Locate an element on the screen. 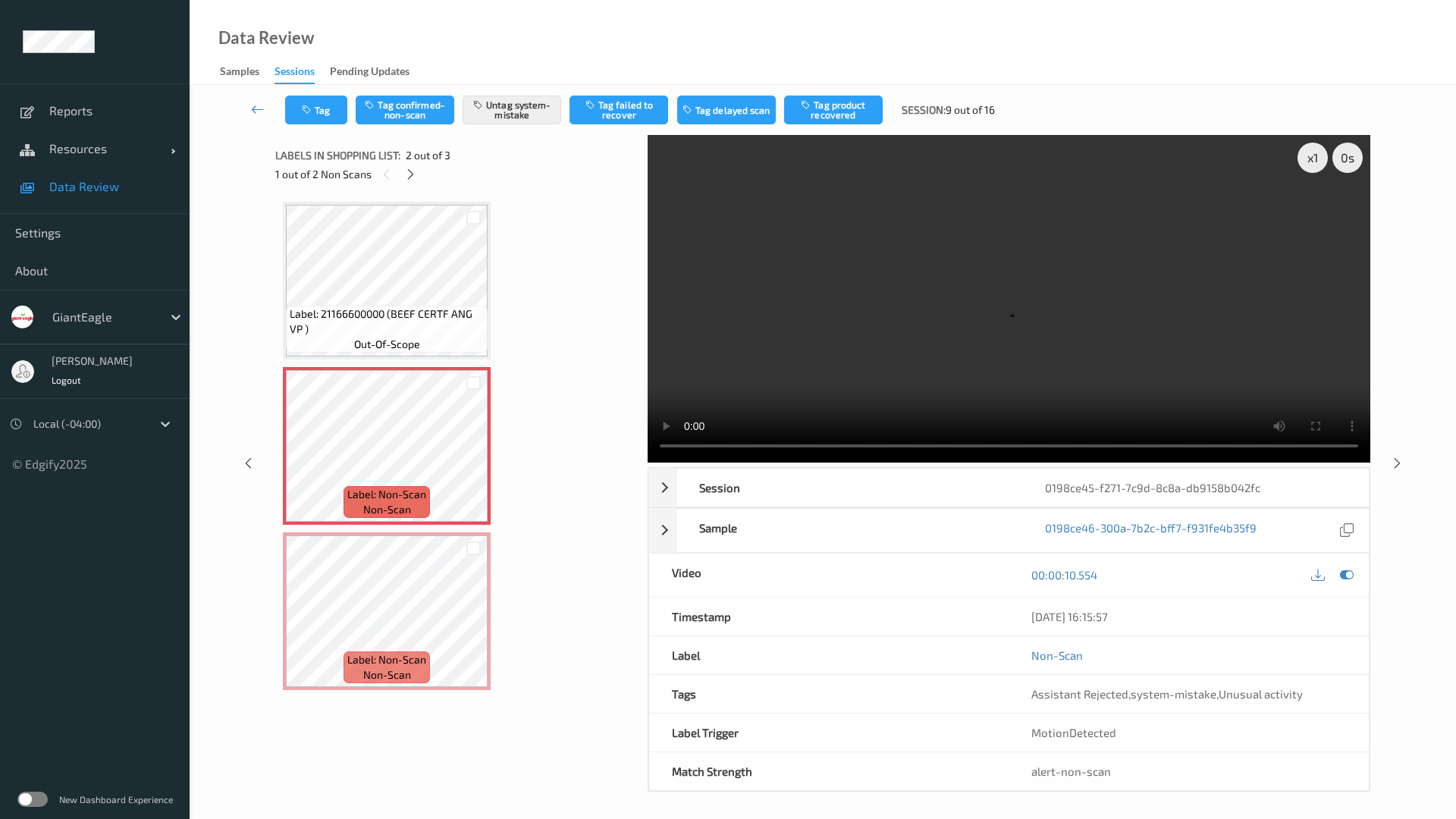  span: Session: is located at coordinates (924, 110).